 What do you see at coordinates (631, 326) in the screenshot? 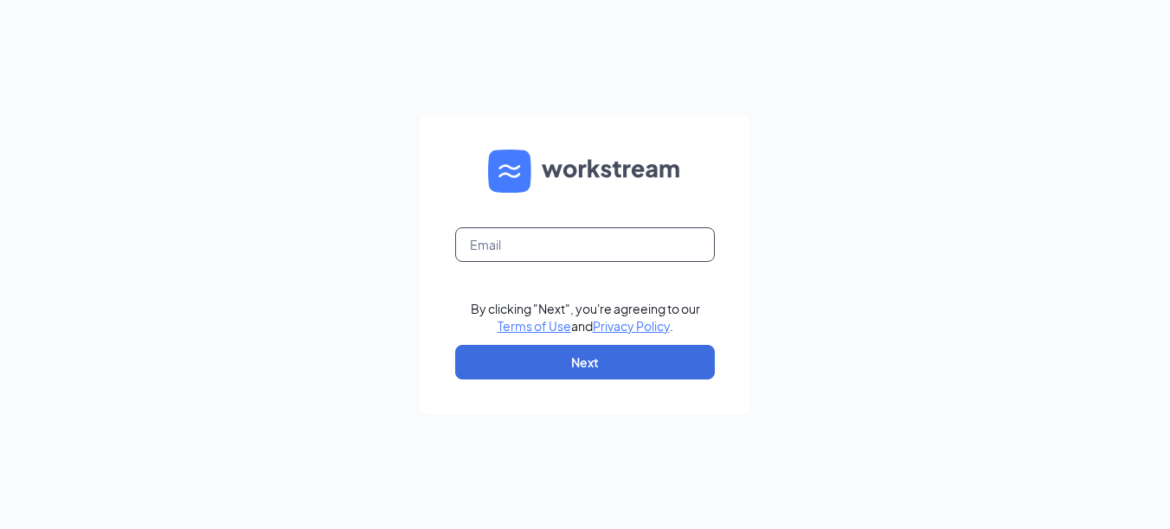
I see `a: Privacy Policy` at bounding box center [631, 326].